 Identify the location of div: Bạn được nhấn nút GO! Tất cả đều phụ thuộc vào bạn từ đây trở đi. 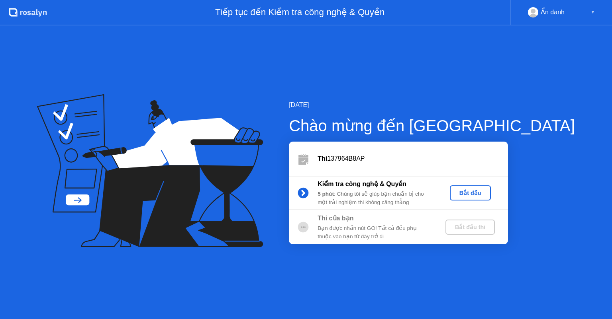
(375, 233).